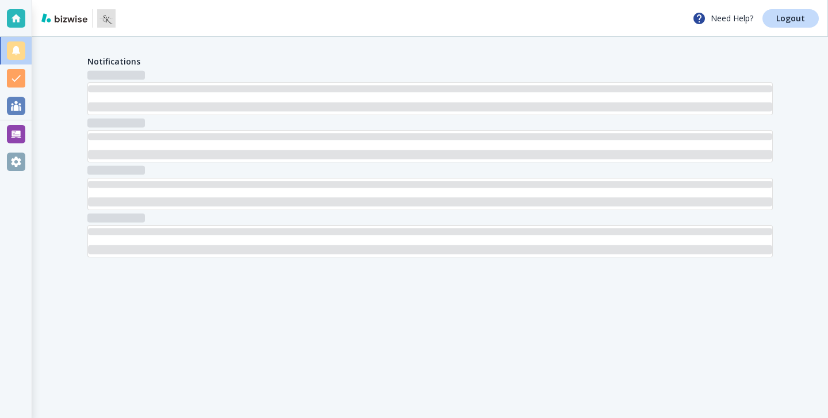  Describe the element at coordinates (791, 18) in the screenshot. I see `p: Logout` at that location.